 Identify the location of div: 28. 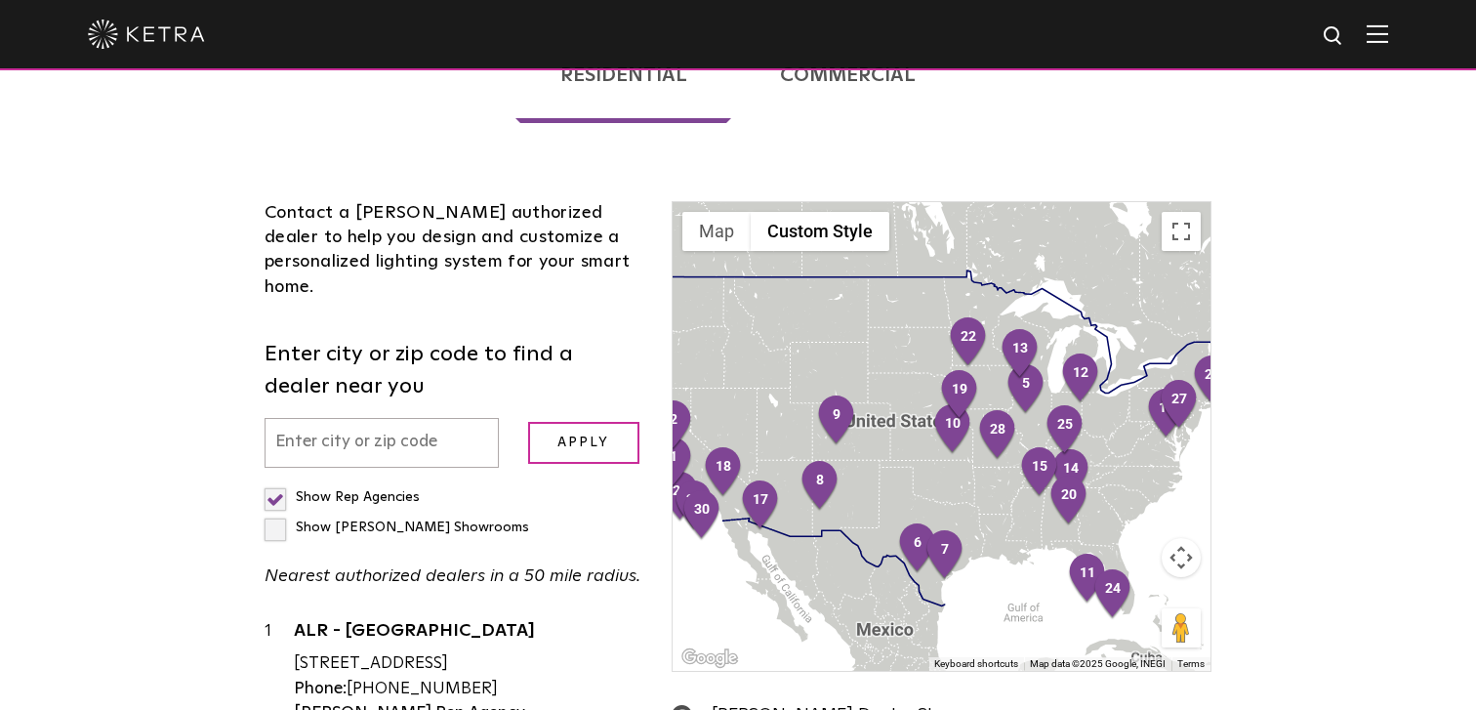
(998, 435).